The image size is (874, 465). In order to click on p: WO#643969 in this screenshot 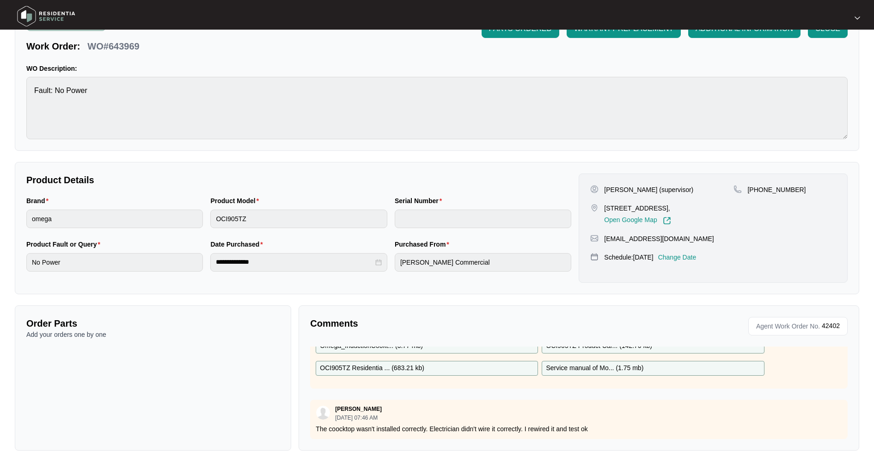, I will do `click(113, 46)`.